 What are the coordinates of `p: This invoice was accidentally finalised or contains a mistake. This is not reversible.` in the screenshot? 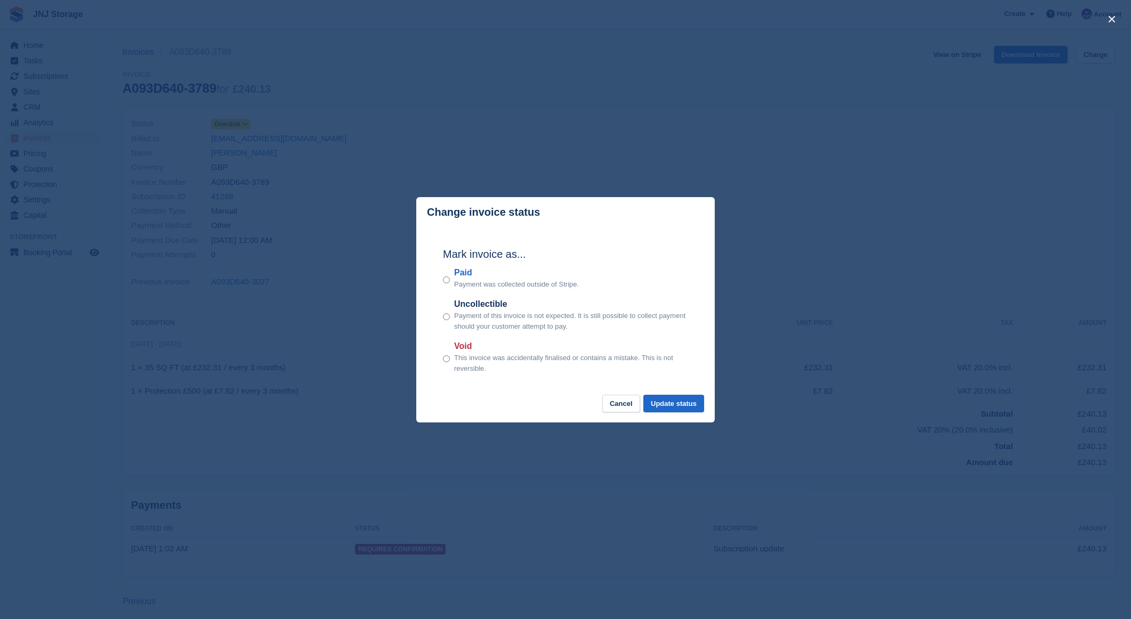 It's located at (571, 363).